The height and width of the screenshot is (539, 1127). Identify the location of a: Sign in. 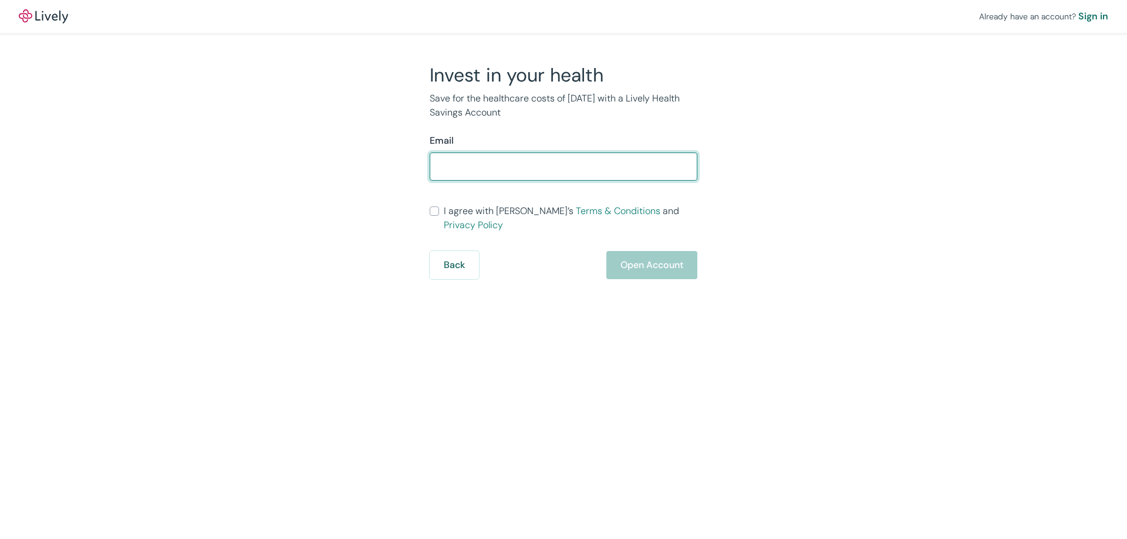
(1093, 16).